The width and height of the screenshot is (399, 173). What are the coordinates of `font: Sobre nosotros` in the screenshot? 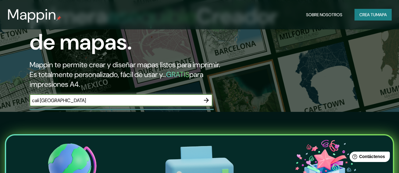 It's located at (324, 15).